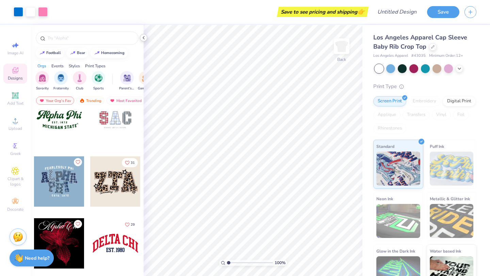 The height and width of the screenshot is (276, 490). Describe the element at coordinates (57, 66) in the screenshot. I see `div: Events` at that location.